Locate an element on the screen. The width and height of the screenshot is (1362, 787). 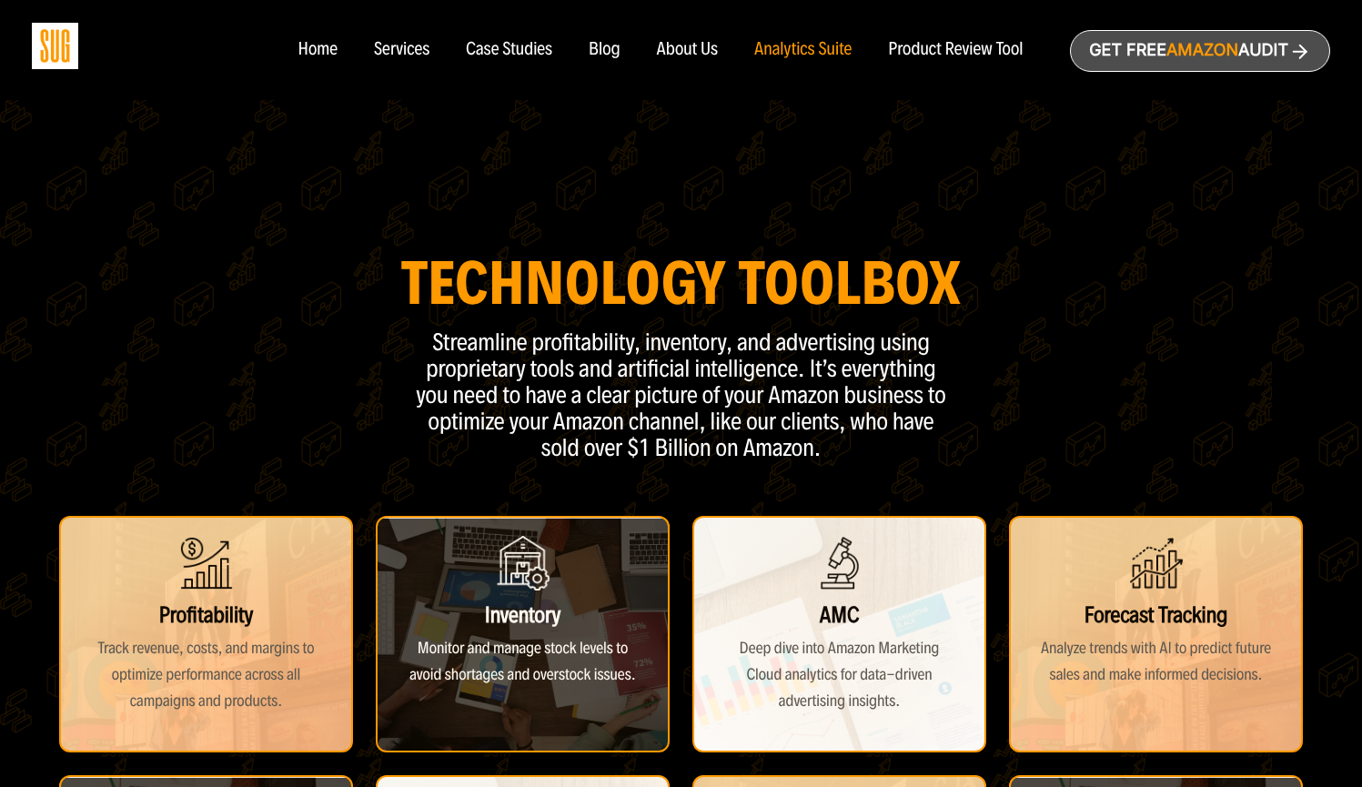
span: Amazon is located at coordinates (1202, 50).